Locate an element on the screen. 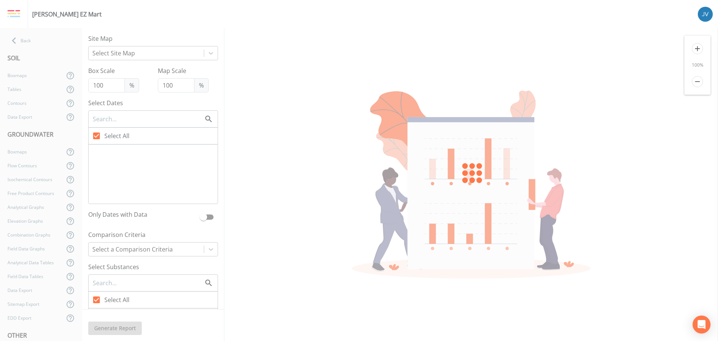  div: 100 % is located at coordinates (698, 65).